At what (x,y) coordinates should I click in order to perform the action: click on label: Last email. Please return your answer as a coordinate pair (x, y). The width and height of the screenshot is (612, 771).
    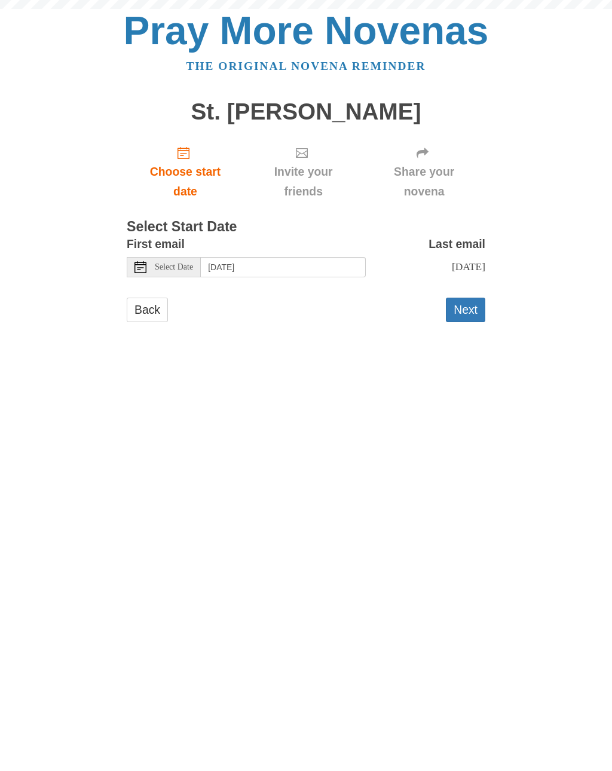
    Looking at the image, I should click on (456, 244).